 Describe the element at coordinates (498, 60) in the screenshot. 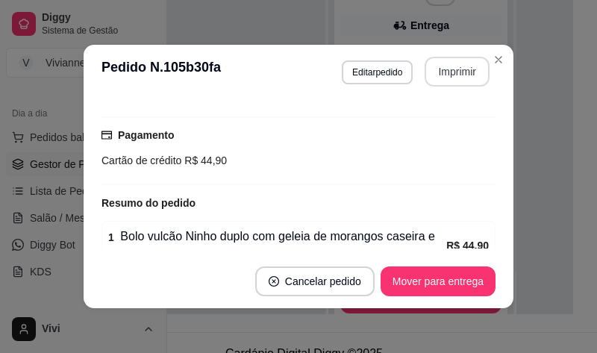

I see `button: Close` at that location.